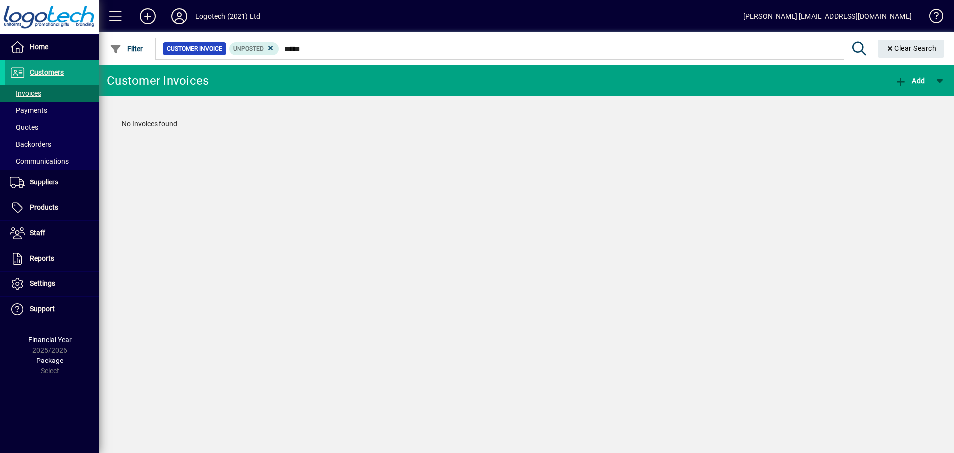  I want to click on span: Home, so click(39, 47).